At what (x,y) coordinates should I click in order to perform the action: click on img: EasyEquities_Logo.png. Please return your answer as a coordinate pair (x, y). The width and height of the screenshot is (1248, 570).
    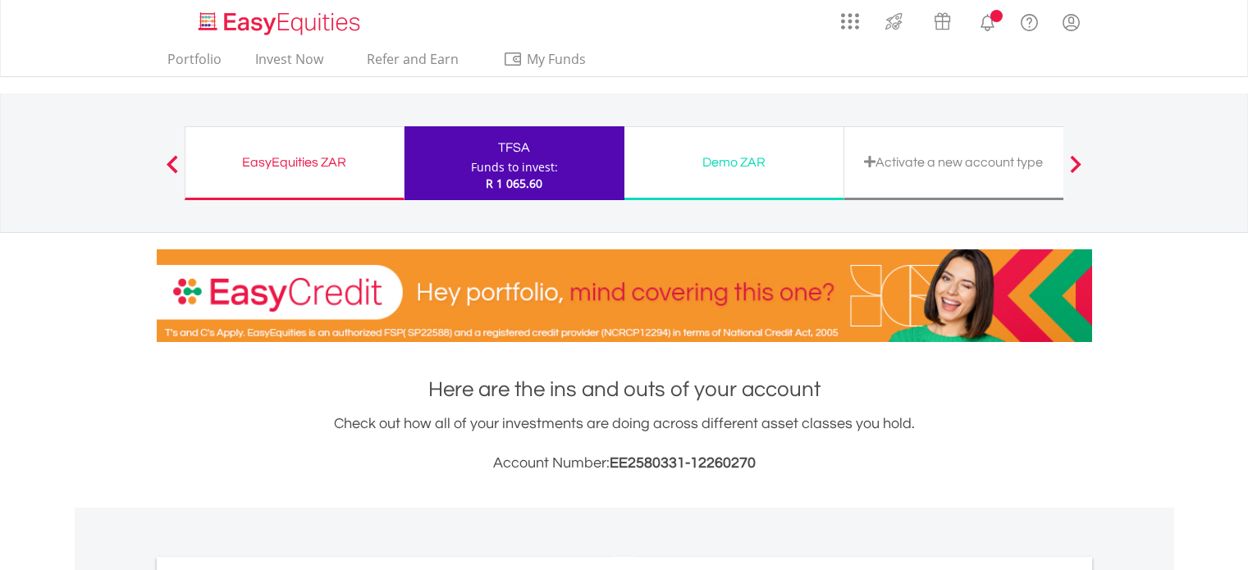
    Looking at the image, I should click on (281, 23).